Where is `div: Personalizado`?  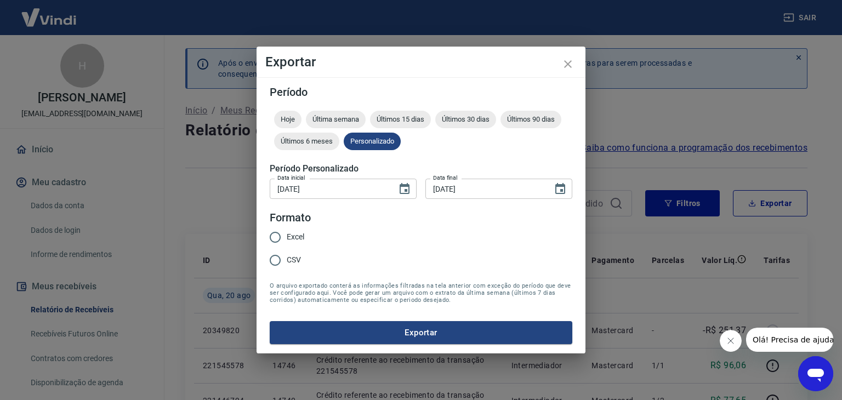
div: Personalizado is located at coordinates (372, 141).